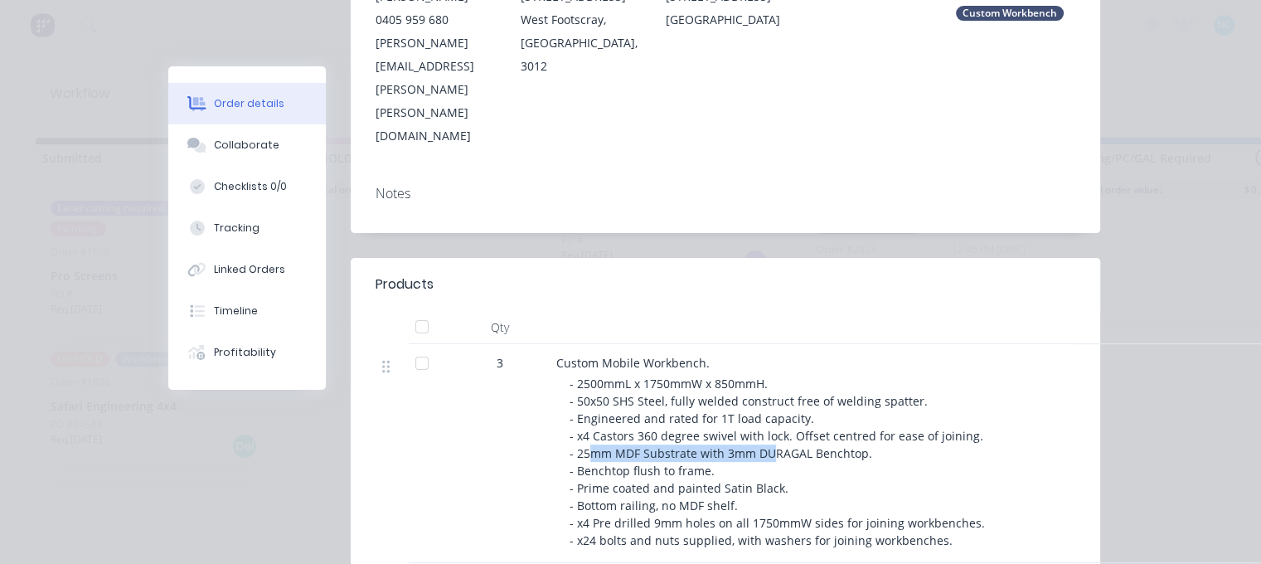 The height and width of the screenshot is (564, 1261). What do you see at coordinates (726, 193) in the screenshot?
I see `div: Notes` at bounding box center [726, 193].